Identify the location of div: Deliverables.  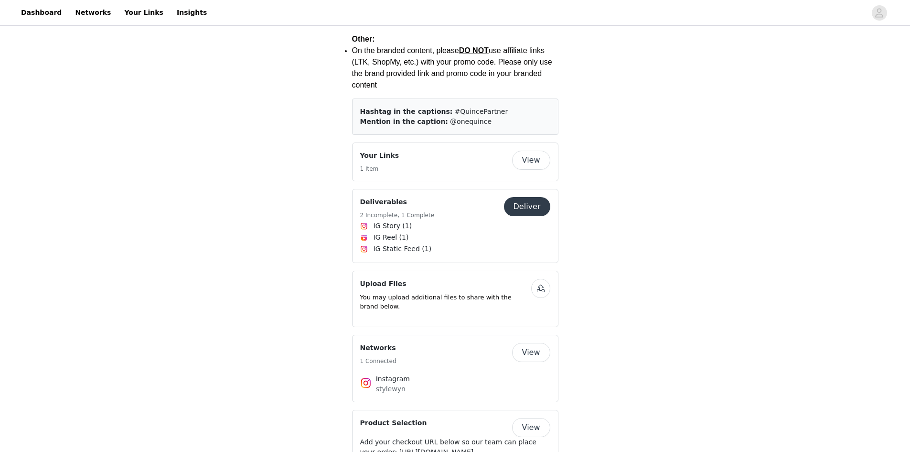
(455, 226).